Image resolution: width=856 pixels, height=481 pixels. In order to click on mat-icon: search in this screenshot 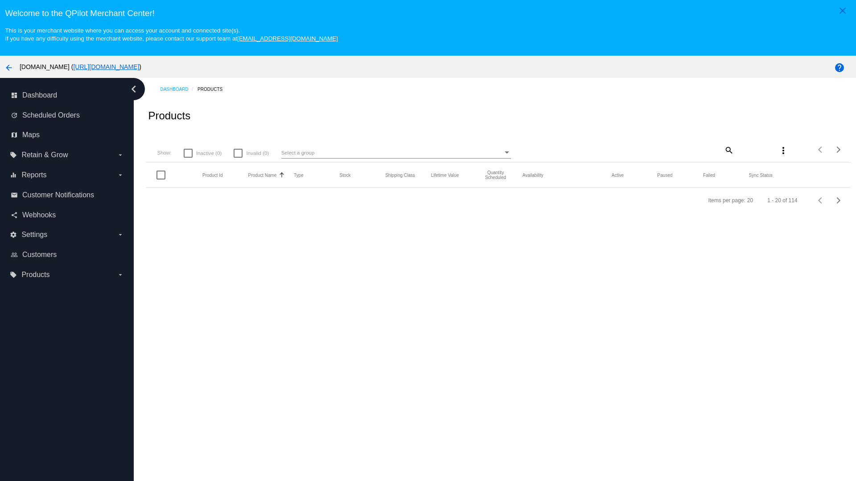, I will do `click(728, 150)`.